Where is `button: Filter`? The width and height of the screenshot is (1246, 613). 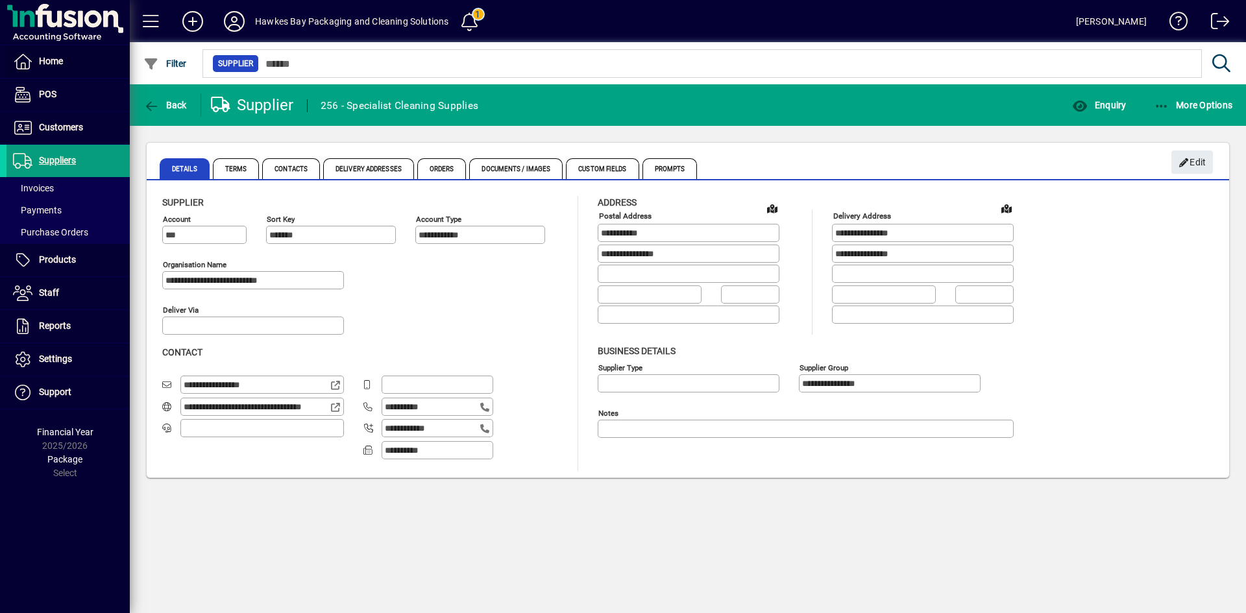 button: Filter is located at coordinates (165, 64).